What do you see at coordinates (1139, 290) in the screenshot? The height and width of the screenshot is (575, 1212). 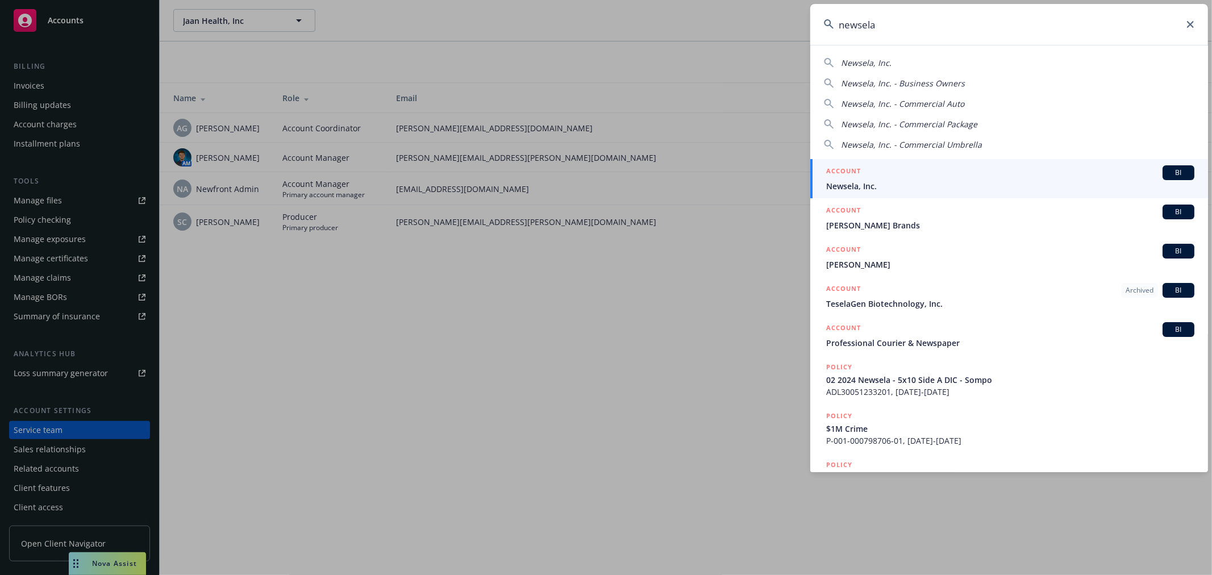 I see `span: Archived` at bounding box center [1139, 290].